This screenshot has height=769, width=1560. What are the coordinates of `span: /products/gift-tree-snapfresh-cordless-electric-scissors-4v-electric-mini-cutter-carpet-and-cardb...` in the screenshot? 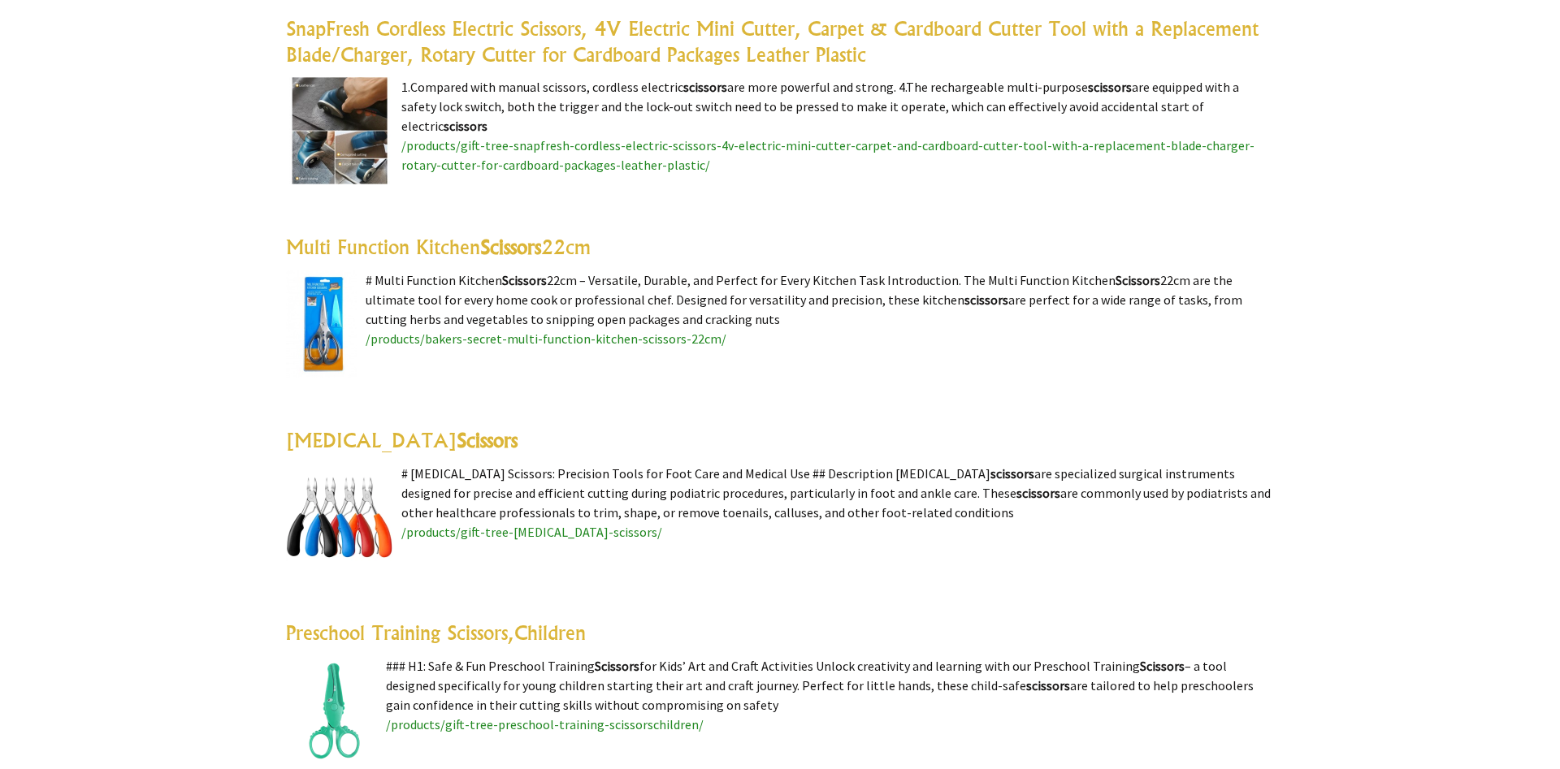 It's located at (828, 155).